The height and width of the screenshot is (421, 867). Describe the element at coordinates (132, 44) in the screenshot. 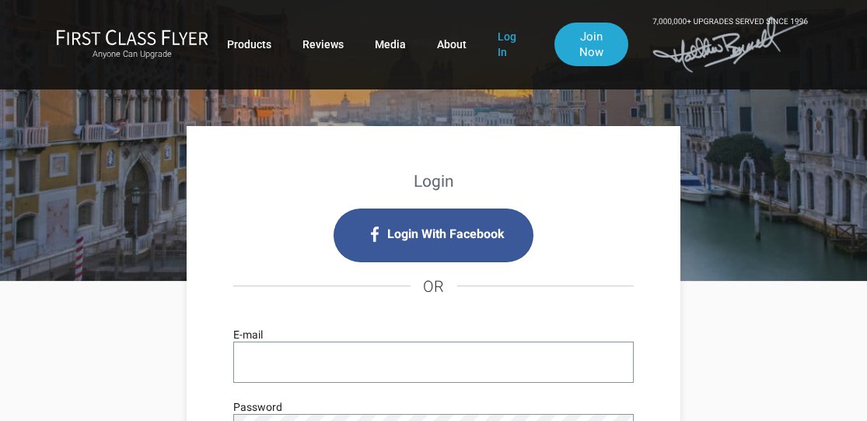

I see `a: First Class FlyerAnyone Can Upgrade` at that location.